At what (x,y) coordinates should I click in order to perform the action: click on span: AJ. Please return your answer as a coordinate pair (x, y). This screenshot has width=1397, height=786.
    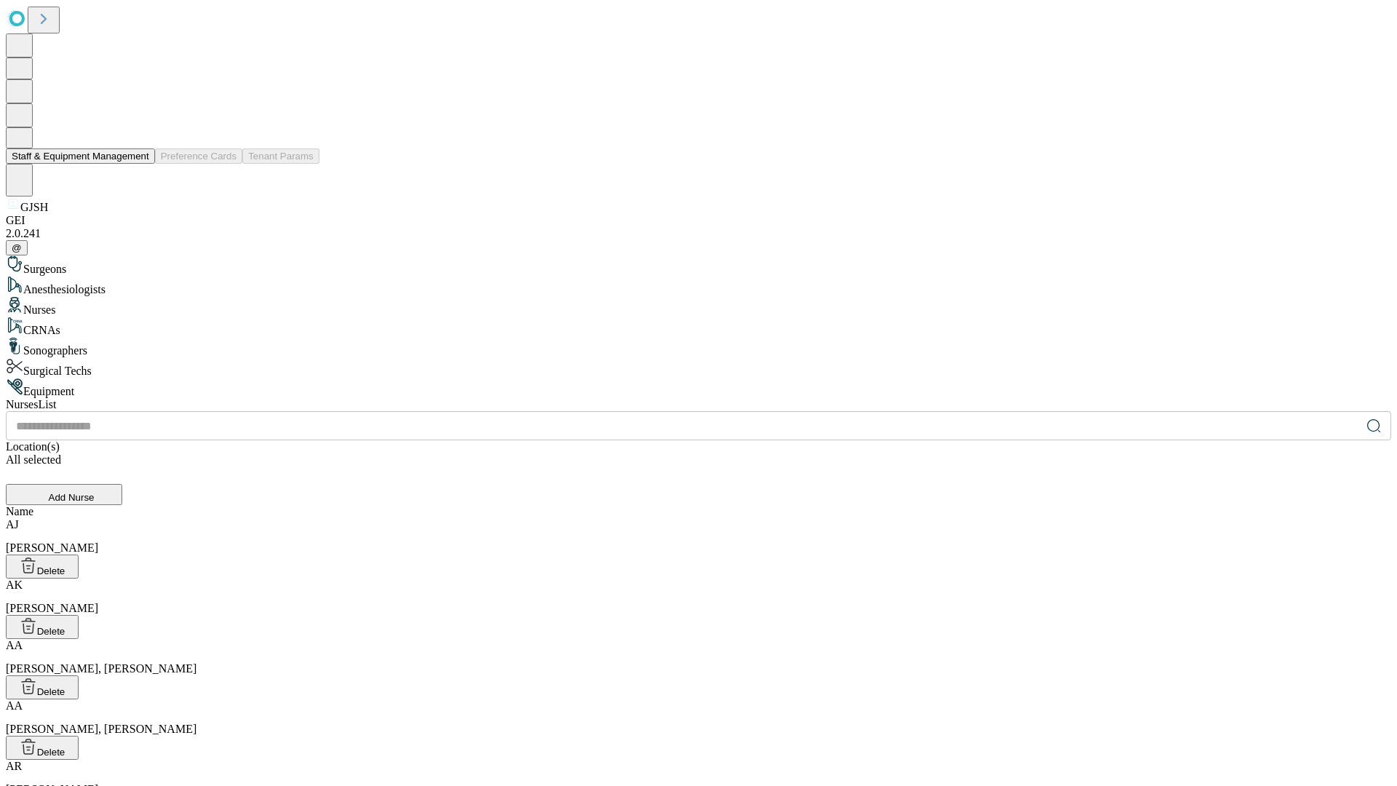
    Looking at the image, I should click on (12, 524).